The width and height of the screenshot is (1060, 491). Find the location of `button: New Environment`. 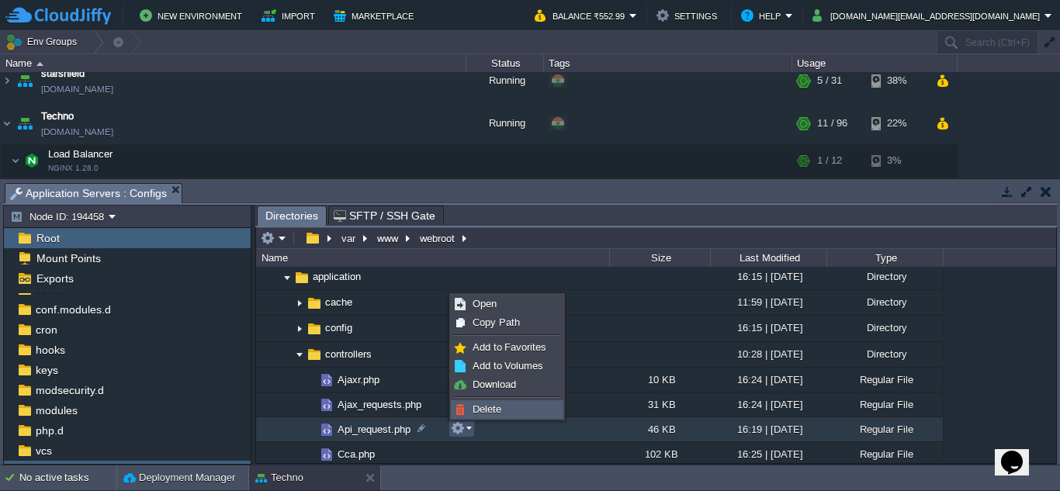

button: New Environment is located at coordinates (193, 16).